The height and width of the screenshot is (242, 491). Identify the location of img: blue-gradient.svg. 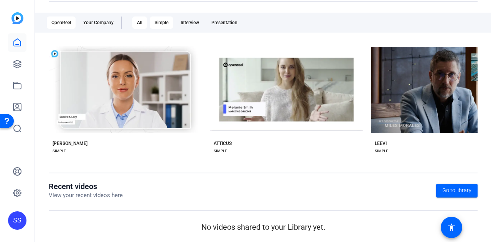
(17, 18).